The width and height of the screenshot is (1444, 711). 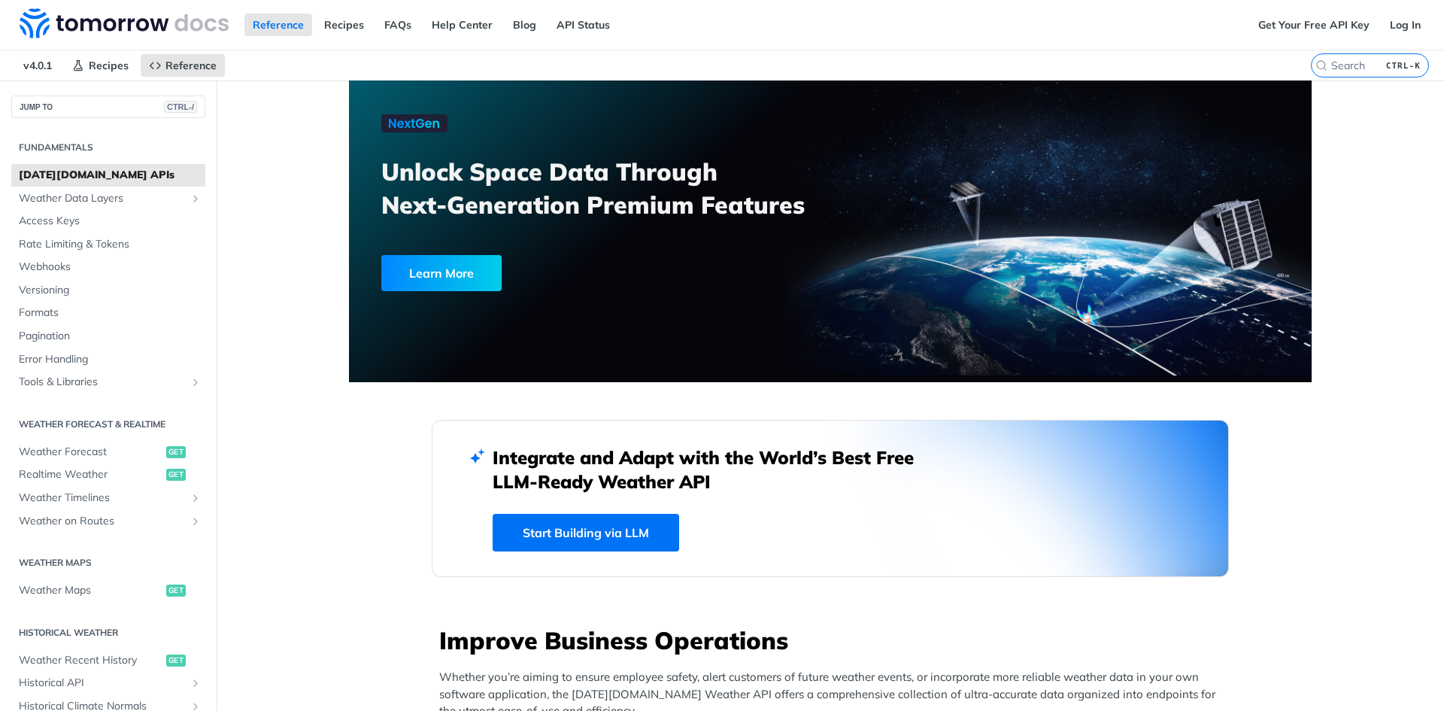 What do you see at coordinates (108, 313) in the screenshot?
I see `a: Formats` at bounding box center [108, 313].